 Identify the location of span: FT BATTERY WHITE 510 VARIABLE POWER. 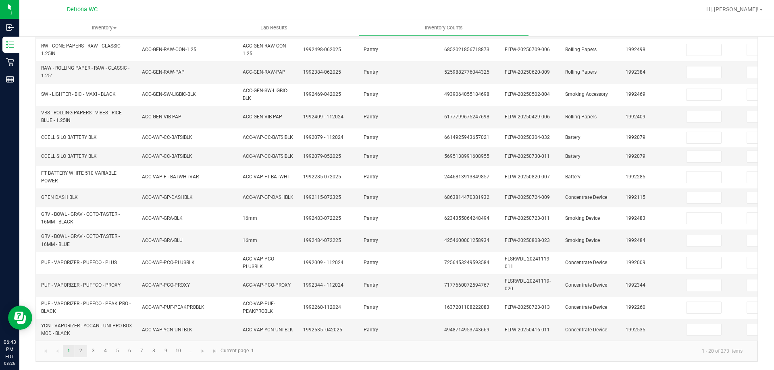
(79, 177).